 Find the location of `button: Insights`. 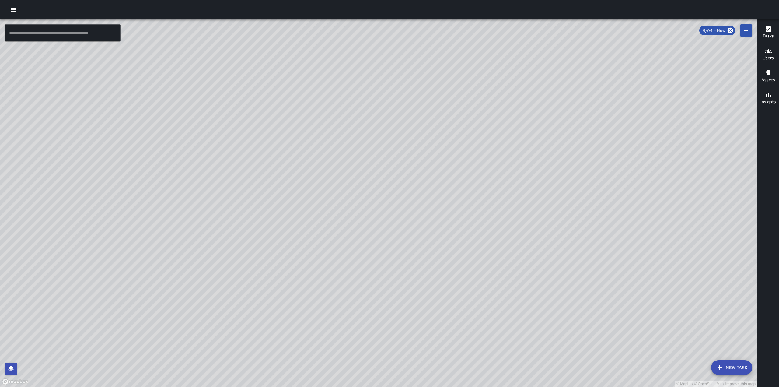

button: Insights is located at coordinates (768, 99).